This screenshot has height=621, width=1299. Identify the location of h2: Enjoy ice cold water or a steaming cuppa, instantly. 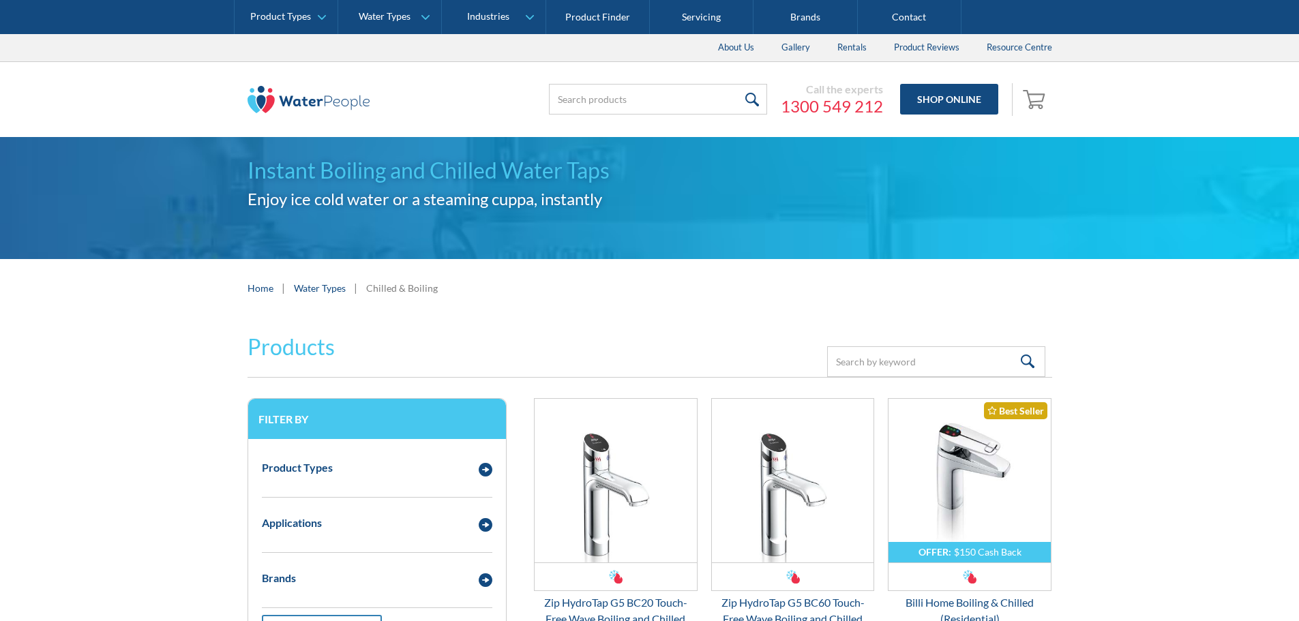
(650, 199).